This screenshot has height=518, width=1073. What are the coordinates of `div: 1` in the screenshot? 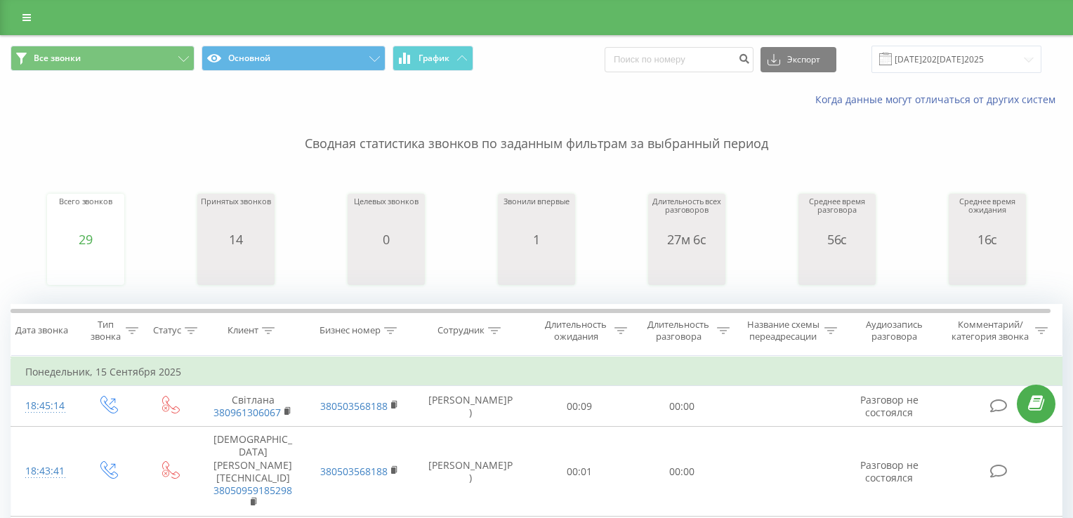 It's located at (536, 240).